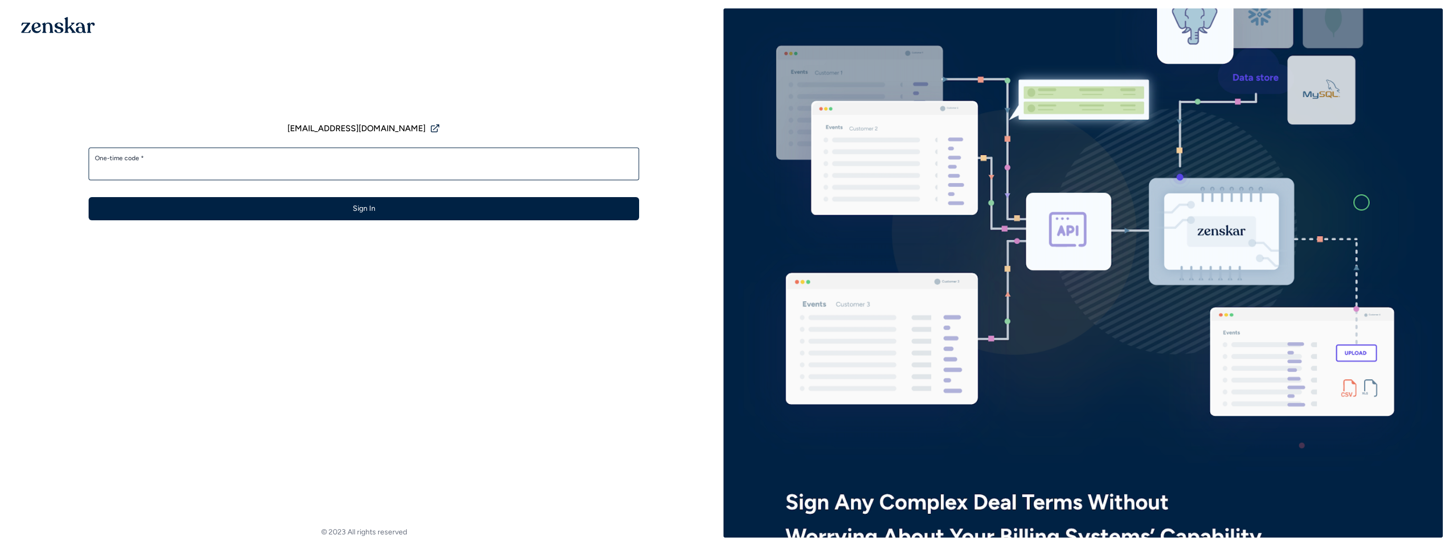  I want to click on img: 1OGAJ2xQqyY4LXKgY66KYq0eOWRCkrZdAb3gUhuVAqdWPZE9SRJmCz+oDMSn4zDLXe31Ii730ItAGKgCKgCCgCikA4Av8PJUP..., so click(58, 25).